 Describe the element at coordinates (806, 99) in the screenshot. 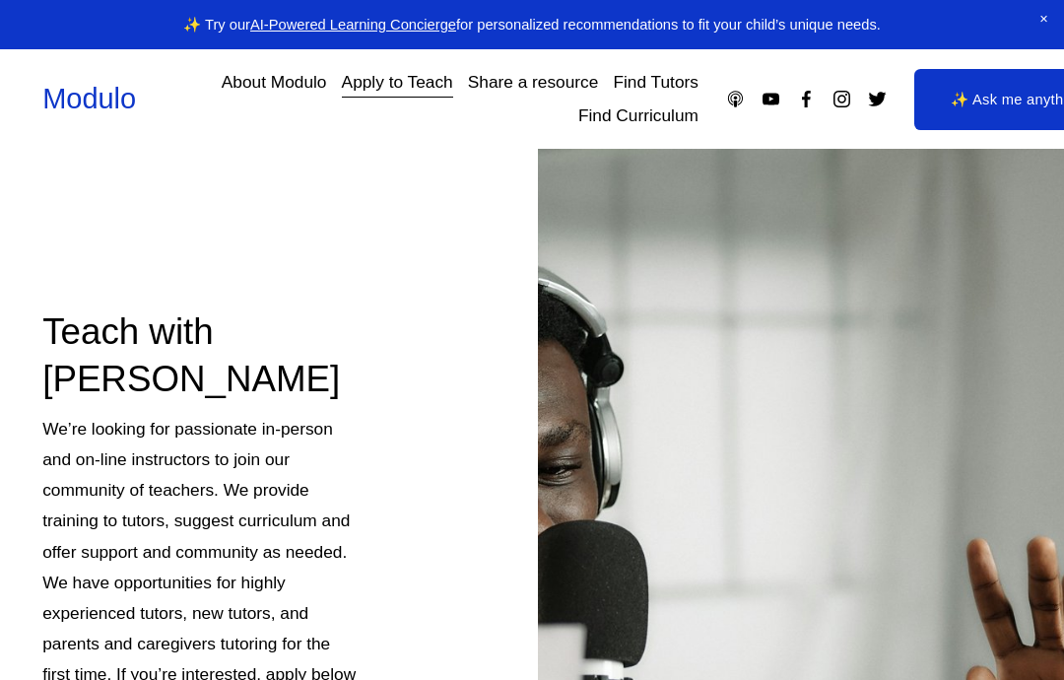

I see `a: Facebook` at that location.